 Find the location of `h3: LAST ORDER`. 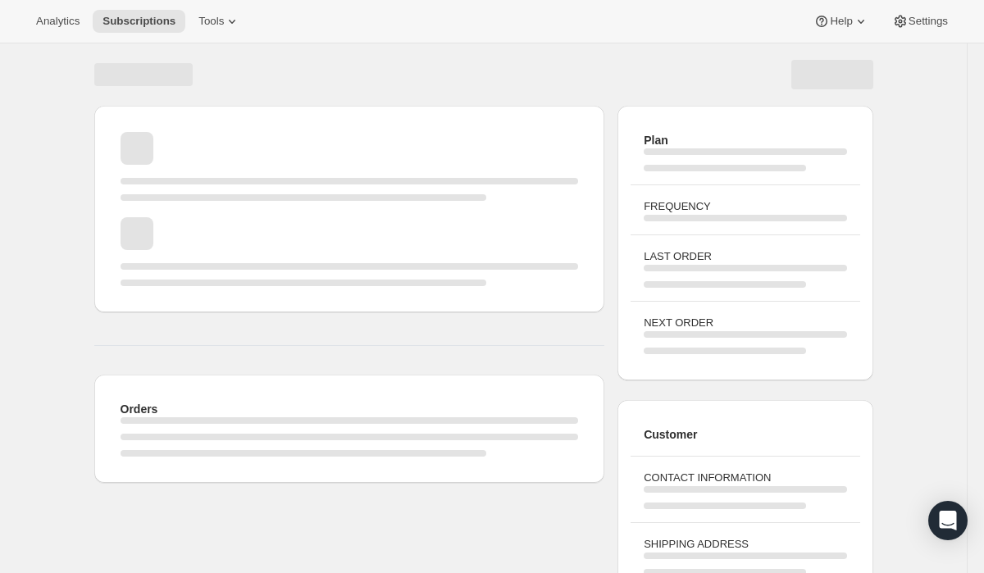

h3: LAST ORDER is located at coordinates (745, 257).